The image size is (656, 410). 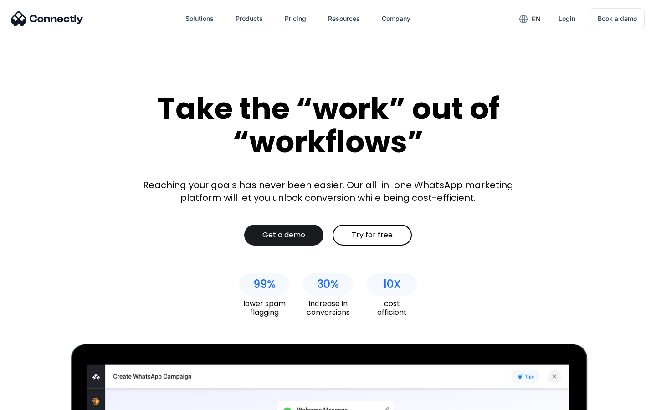 What do you see at coordinates (264, 308) in the screenshot?
I see `div: lower spam flagging` at bounding box center [264, 308].